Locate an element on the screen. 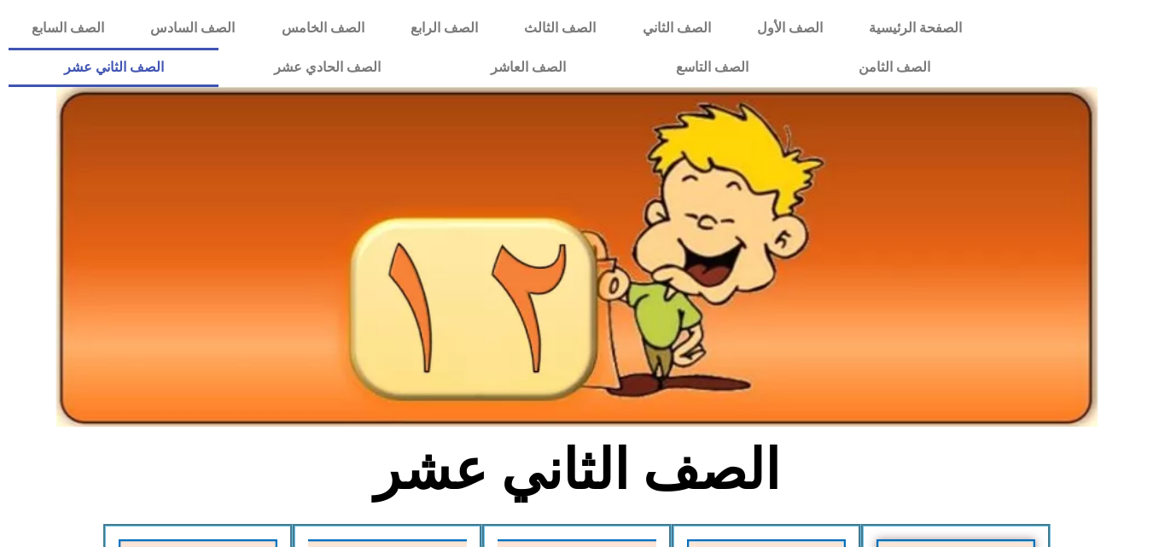 The height and width of the screenshot is (547, 1153). a: الصفحة الرئيسية is located at coordinates (915, 28).